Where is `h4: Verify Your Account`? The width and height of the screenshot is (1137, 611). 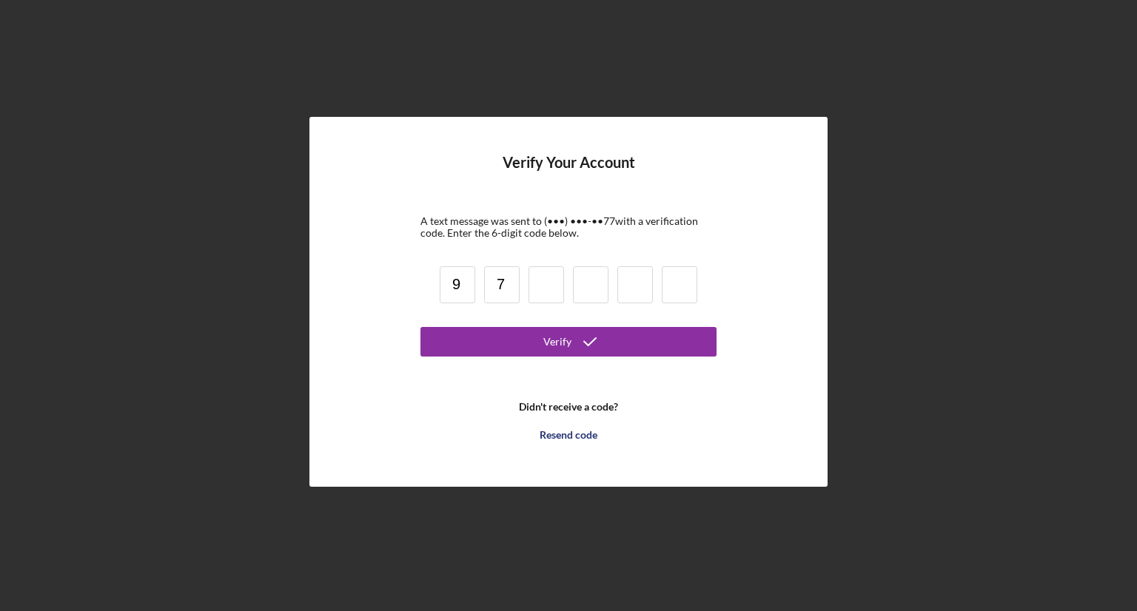 h4: Verify Your Account is located at coordinates (569, 173).